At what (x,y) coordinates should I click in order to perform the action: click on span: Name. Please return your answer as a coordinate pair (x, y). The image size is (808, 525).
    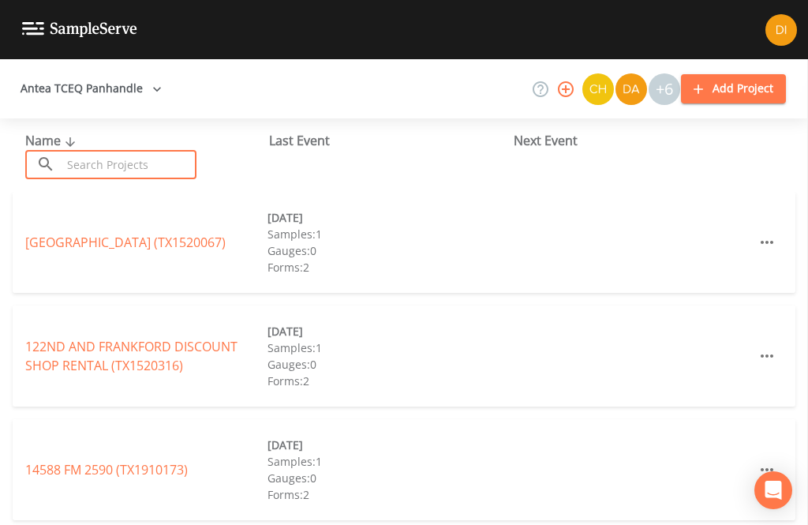
    Looking at the image, I should click on (52, 141).